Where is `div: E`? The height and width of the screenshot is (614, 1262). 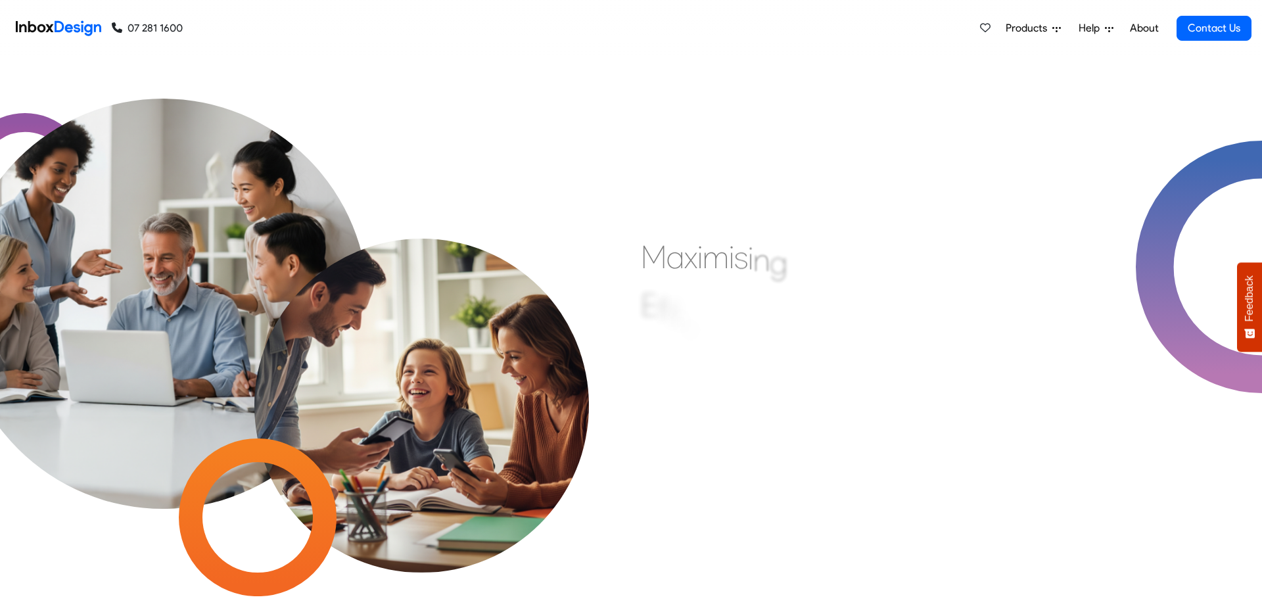 div: E is located at coordinates (649, 305).